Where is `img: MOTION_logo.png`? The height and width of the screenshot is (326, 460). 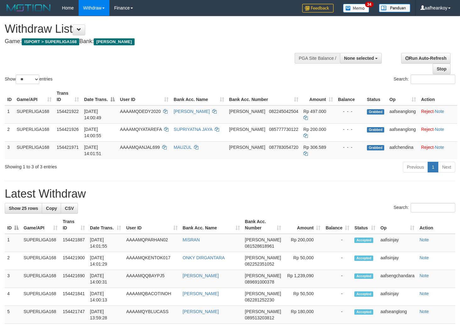 img: MOTION_logo.png is located at coordinates (29, 8).